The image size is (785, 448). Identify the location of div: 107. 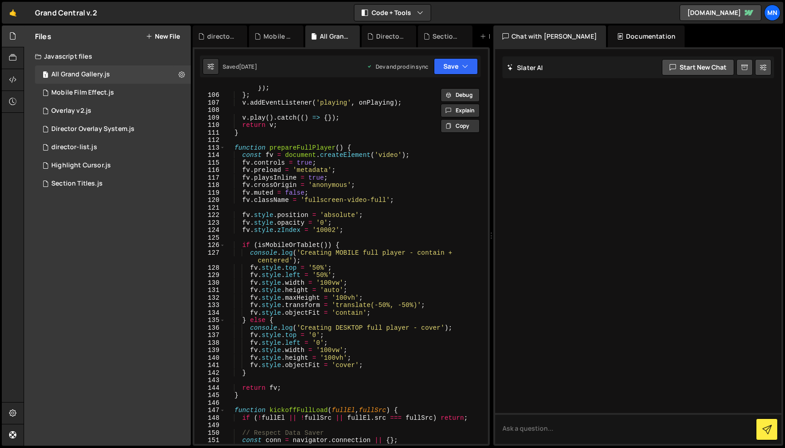
(210, 103).